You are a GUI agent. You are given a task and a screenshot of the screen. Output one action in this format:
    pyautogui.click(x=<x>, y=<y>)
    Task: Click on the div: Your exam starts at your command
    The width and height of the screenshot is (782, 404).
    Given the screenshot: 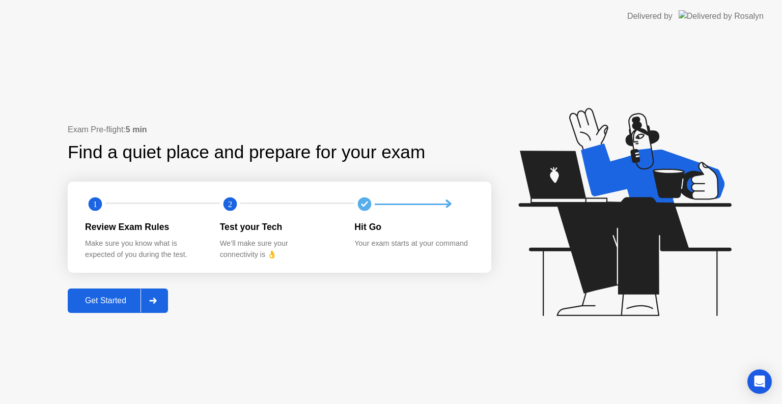 What is the action you would take?
    pyautogui.click(x=414, y=244)
    